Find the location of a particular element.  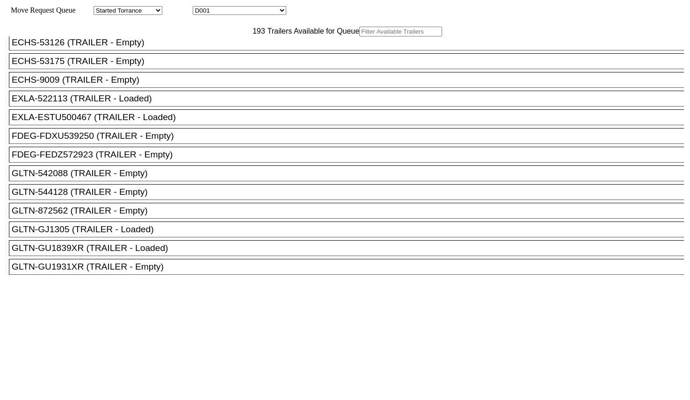

div: GLTN-GJ1305 (TRAILER - Loaded) is located at coordinates (350, 230).